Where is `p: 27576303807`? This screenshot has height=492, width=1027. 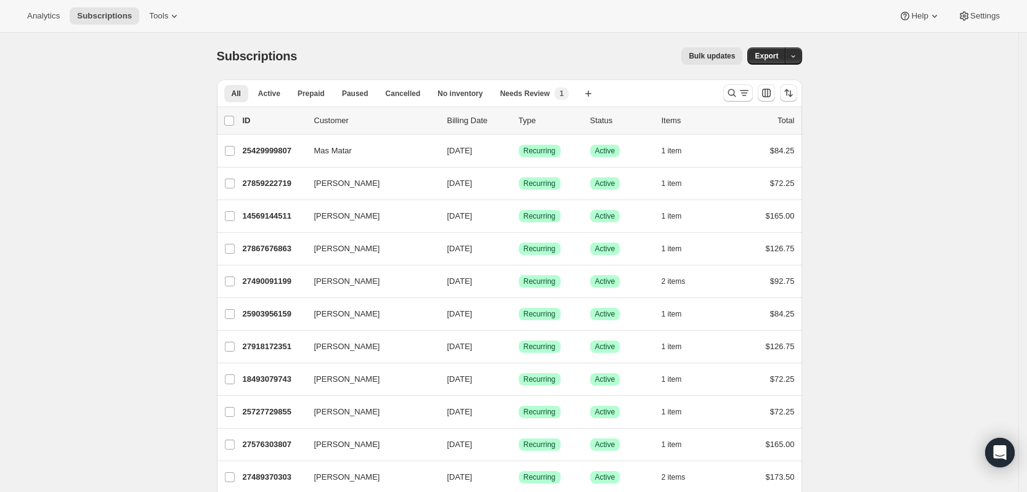
p: 27576303807 is located at coordinates (273, 445).